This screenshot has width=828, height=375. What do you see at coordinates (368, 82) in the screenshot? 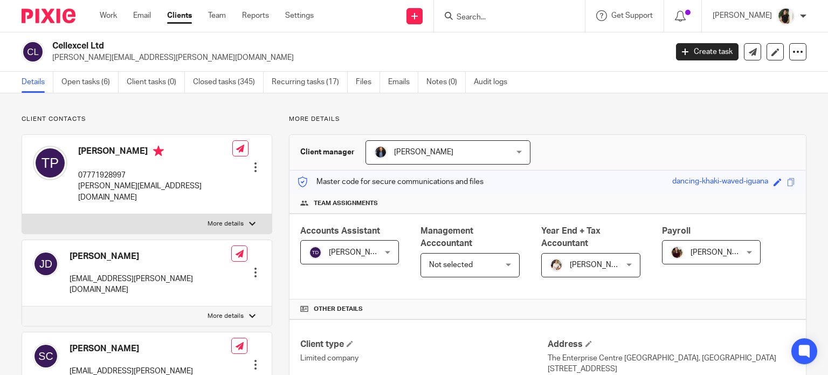
I see `a: Files` at bounding box center [368, 82].